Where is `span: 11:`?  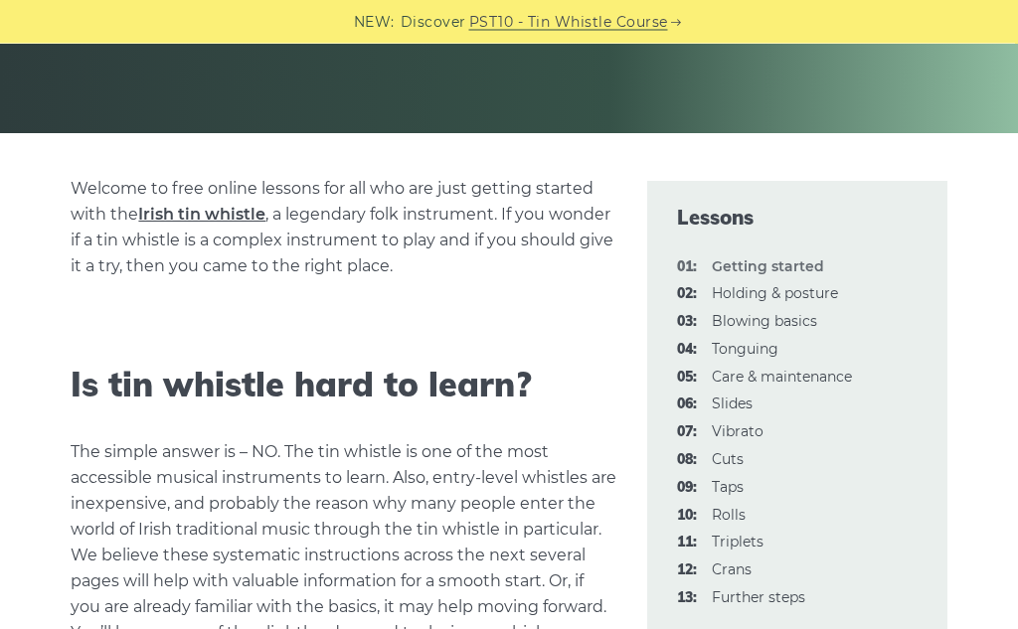 span: 11: is located at coordinates (687, 544).